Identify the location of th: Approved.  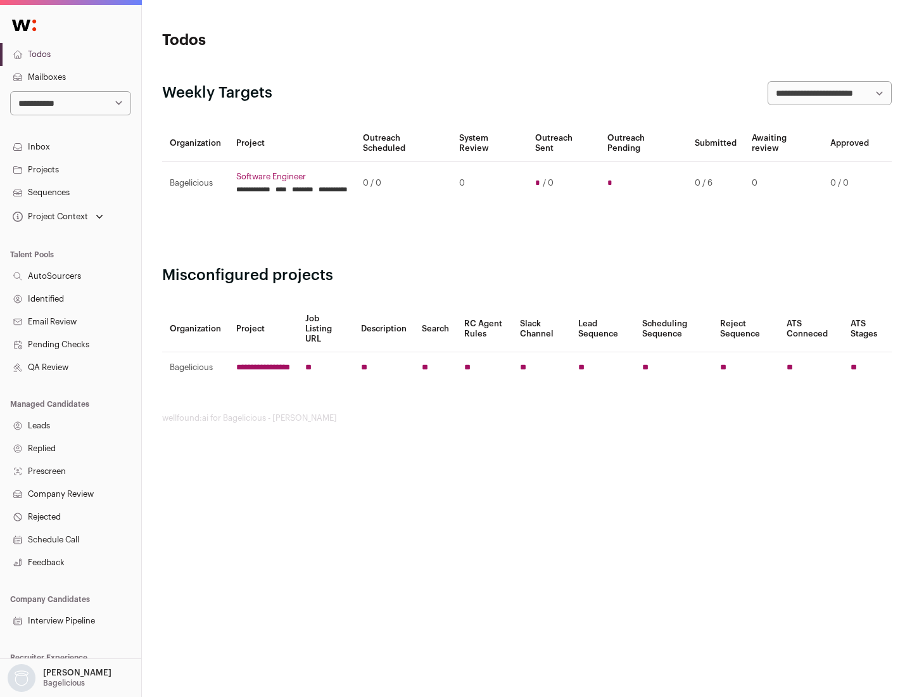
(849, 143).